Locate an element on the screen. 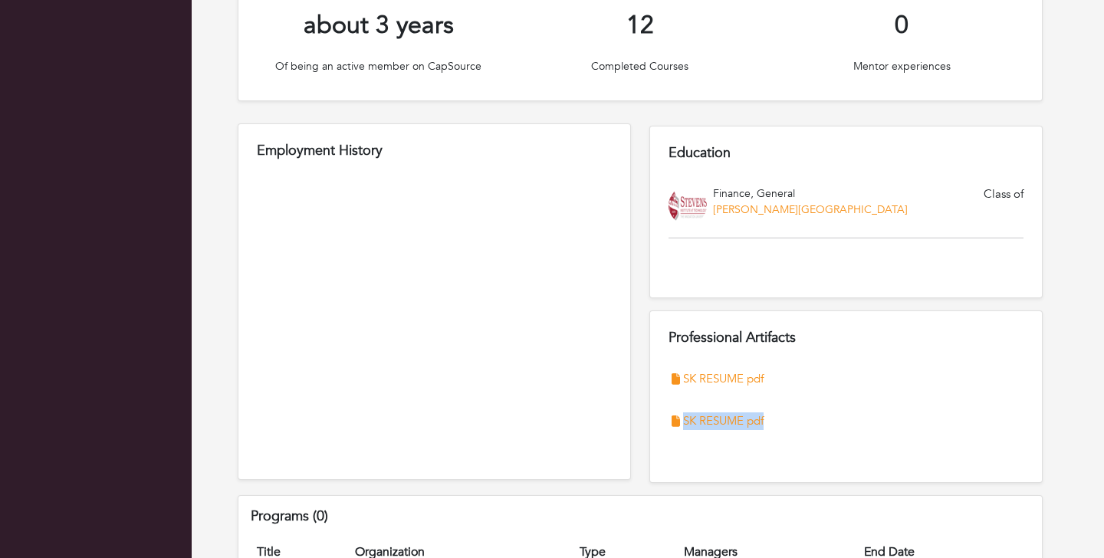  h5: 12 is located at coordinates (639, 25).